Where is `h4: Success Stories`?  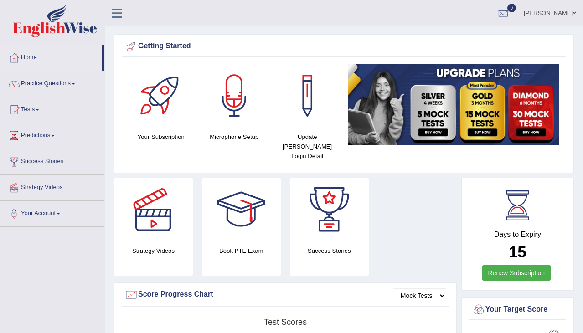
h4: Success Stories is located at coordinates (329, 251).